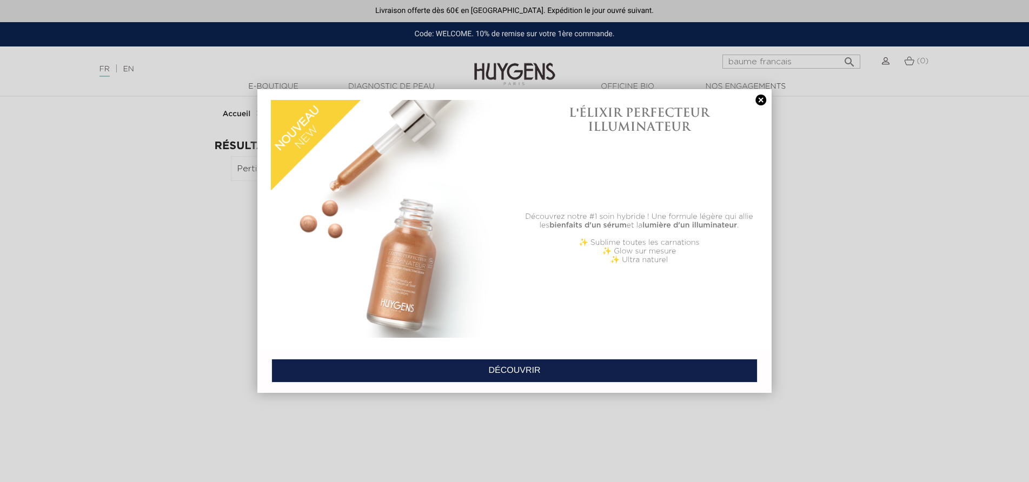 The image size is (1029, 482). Describe the element at coordinates (690, 226) in the screenshot. I see `b: lumière d'un illuminateur` at that location.